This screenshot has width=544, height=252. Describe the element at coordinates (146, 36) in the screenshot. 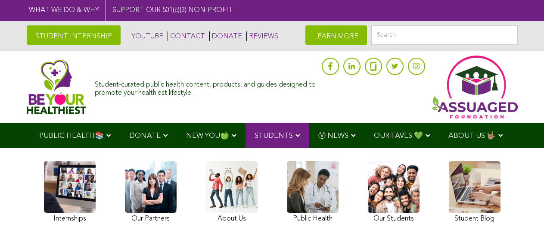

I see `a: YOUTUBE` at that location.